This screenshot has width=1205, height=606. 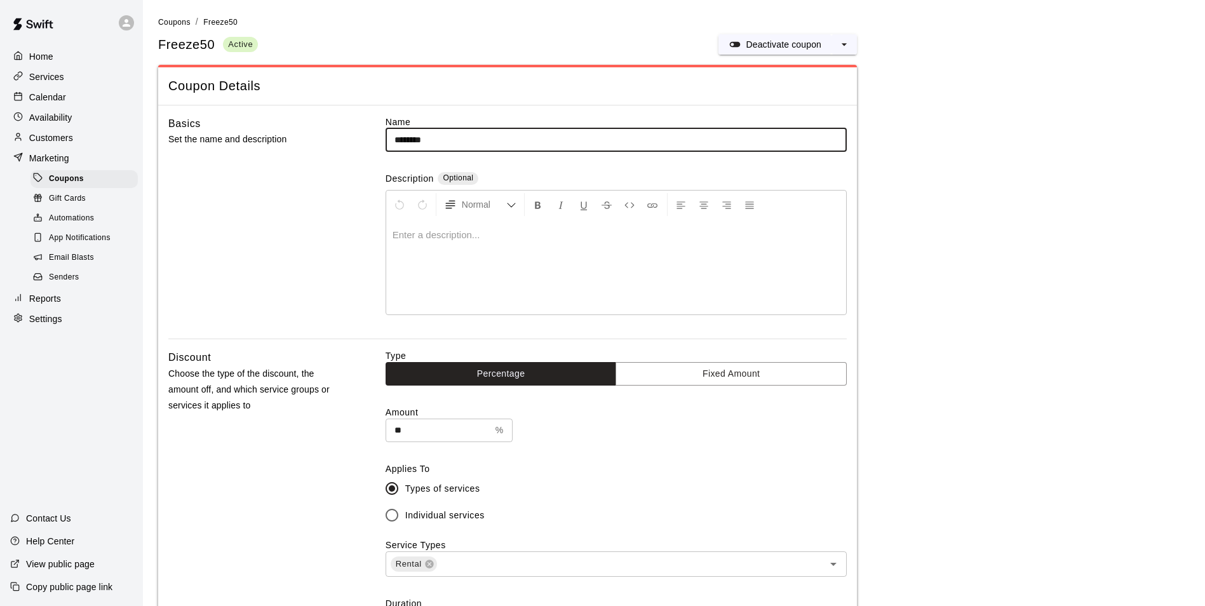 I want to click on p: Contact Us, so click(x=48, y=518).